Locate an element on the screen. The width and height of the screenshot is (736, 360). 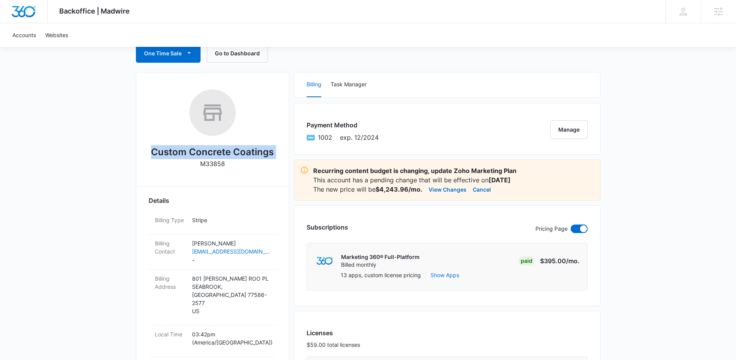
a: Go to Dashboard is located at coordinates (237, 53).